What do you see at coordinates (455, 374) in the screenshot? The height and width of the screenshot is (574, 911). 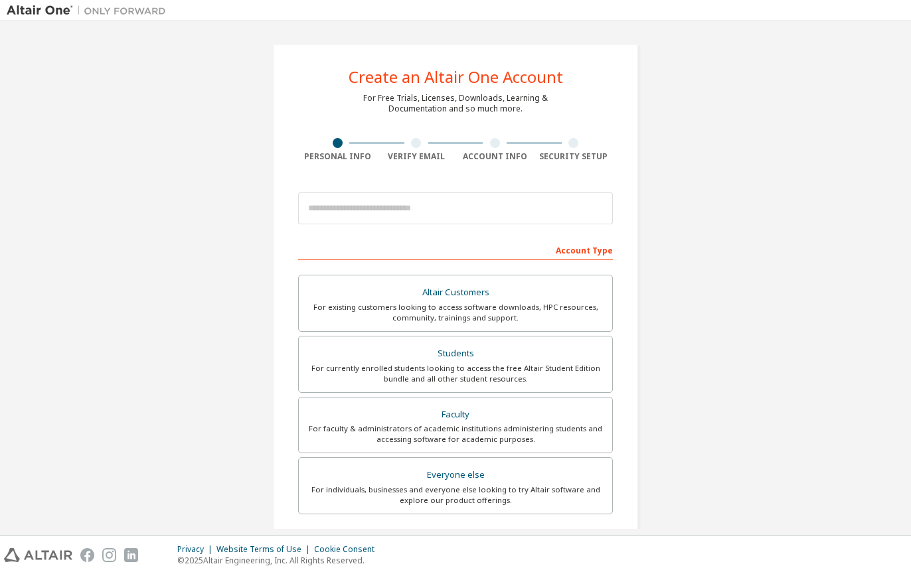 I see `div: For currently enrolled students looking to access the free Altair Student Edition bundle and all ...` at bounding box center [455, 374].